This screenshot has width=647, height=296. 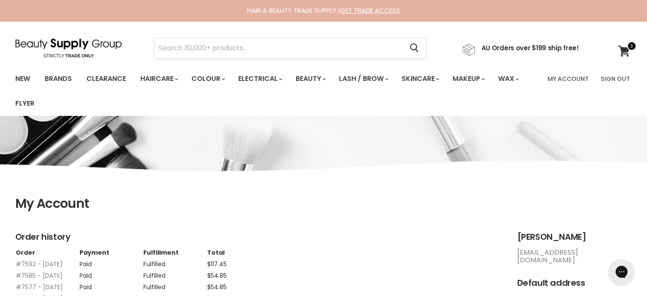 What do you see at coordinates (276, 91) in the screenshot?
I see `ul: Main menu` at bounding box center [276, 91].